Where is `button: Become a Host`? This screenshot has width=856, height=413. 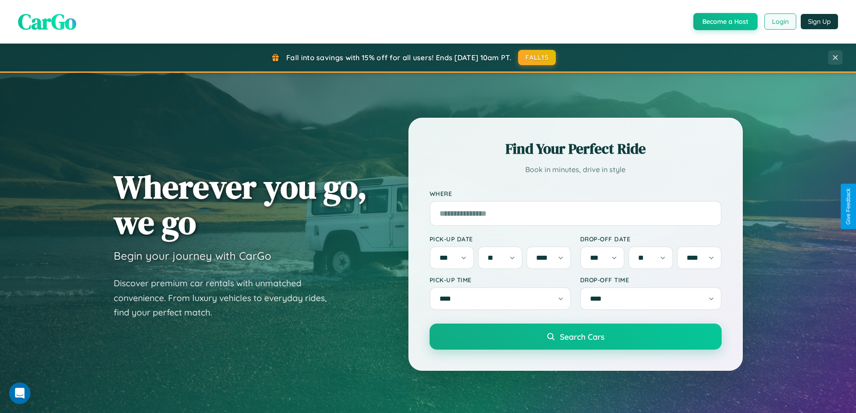
button: Become a Host is located at coordinates (725, 22).